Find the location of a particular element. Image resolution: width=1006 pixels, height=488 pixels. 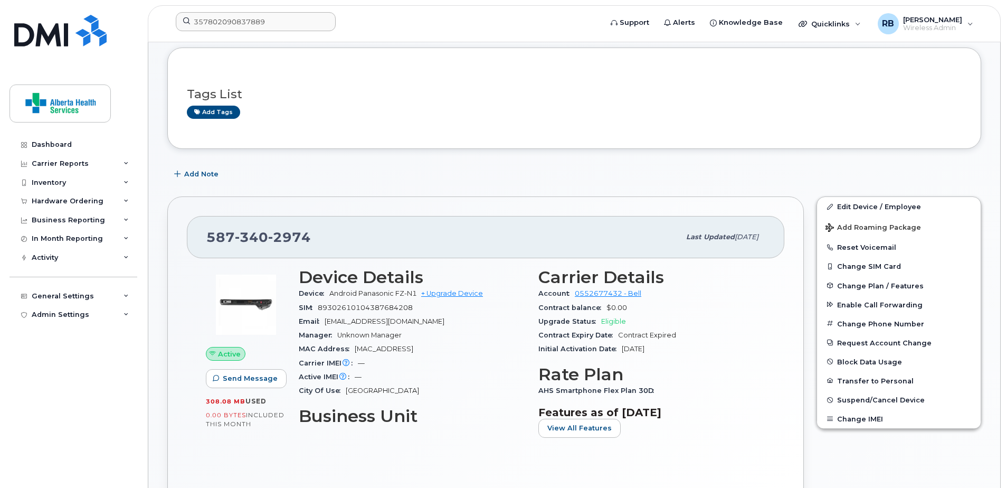

span: 0.00 Bytes is located at coordinates (226, 415).